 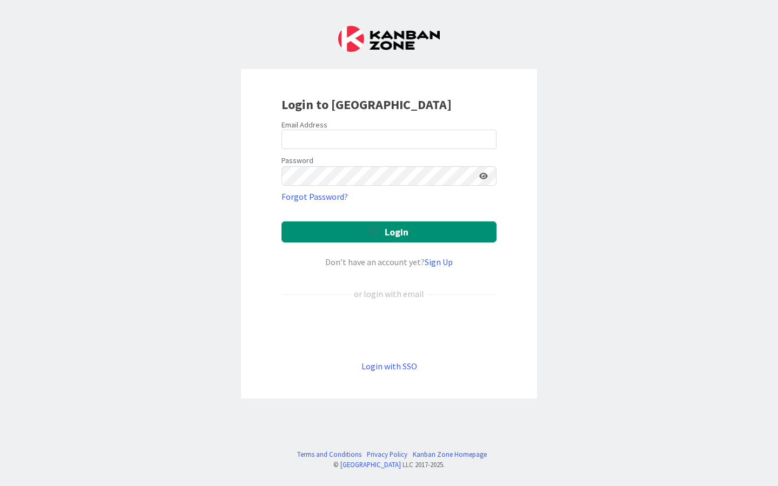 I want to click on button: Login, so click(x=389, y=232).